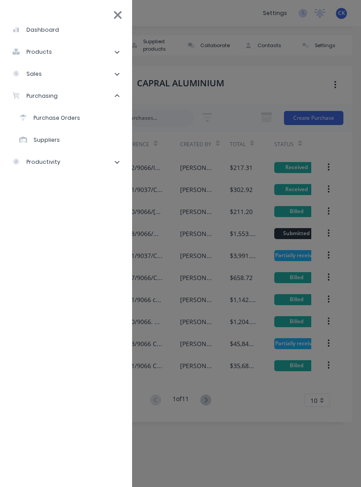 This screenshot has width=361, height=487. I want to click on div: products, so click(32, 52).